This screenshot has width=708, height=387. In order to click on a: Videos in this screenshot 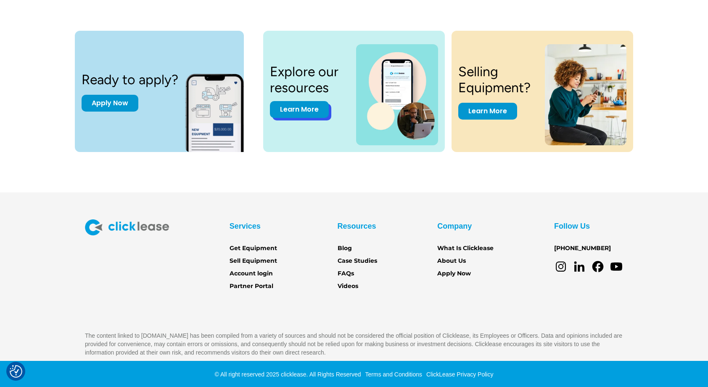, I will do `click(348, 286)`.